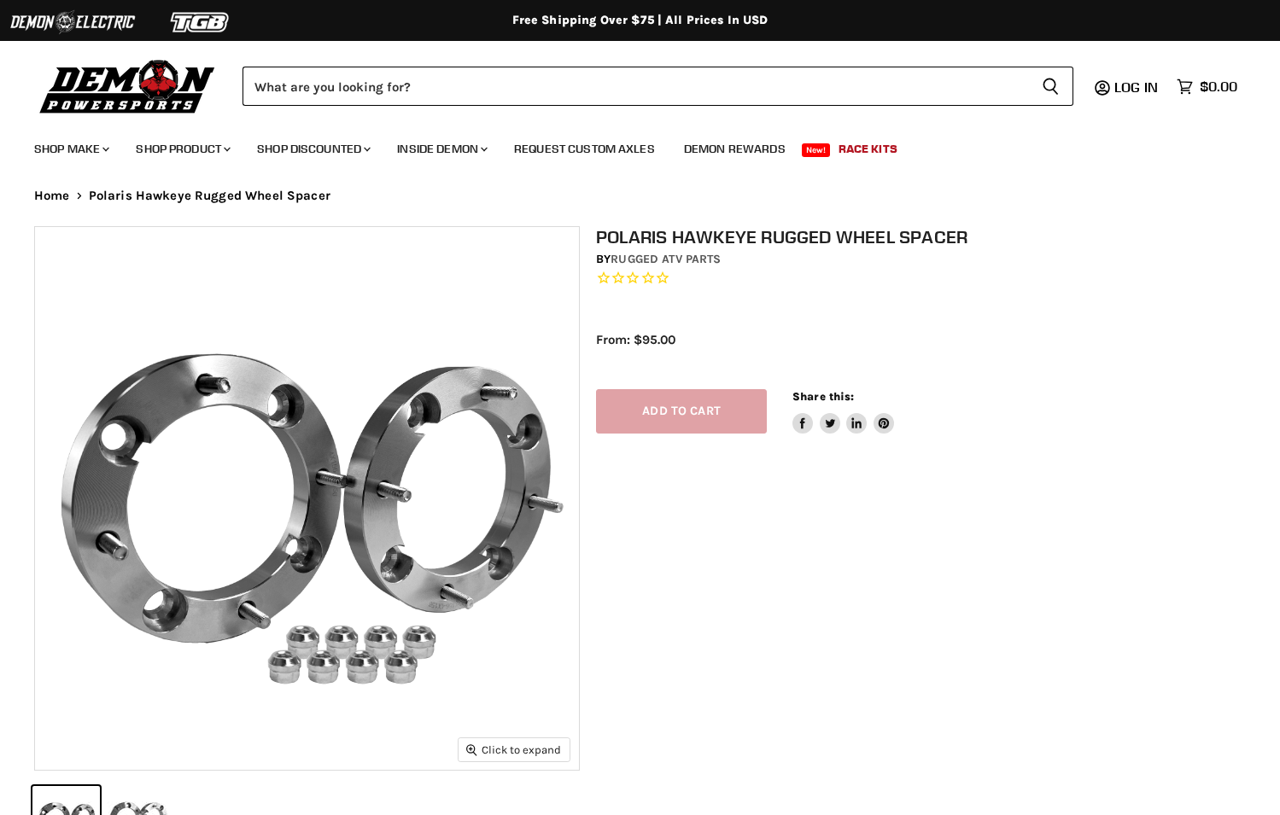 The image size is (1280, 815). What do you see at coordinates (514, 750) in the screenshot?
I see `button: Click to expand` at bounding box center [514, 750].